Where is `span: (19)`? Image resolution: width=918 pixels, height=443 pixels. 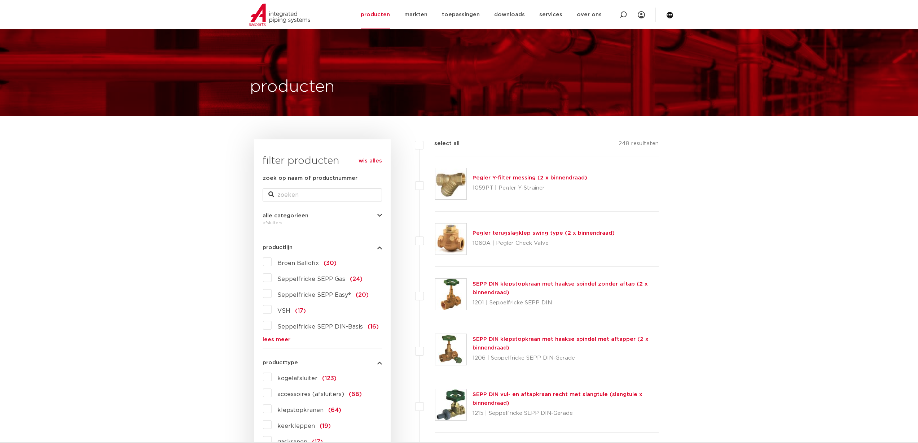
span: (19) is located at coordinates (325, 426).